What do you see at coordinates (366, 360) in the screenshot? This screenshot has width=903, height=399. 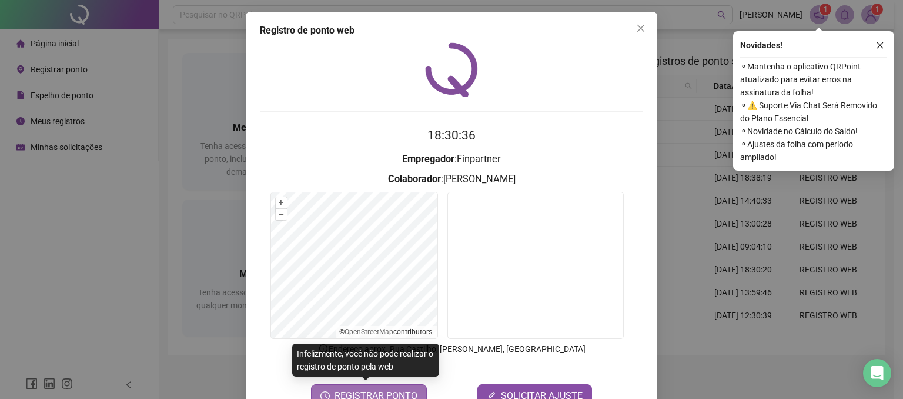 I see `div: Infelizmente, você não pode realizar o registro de ponto pela web` at bounding box center [366, 360].